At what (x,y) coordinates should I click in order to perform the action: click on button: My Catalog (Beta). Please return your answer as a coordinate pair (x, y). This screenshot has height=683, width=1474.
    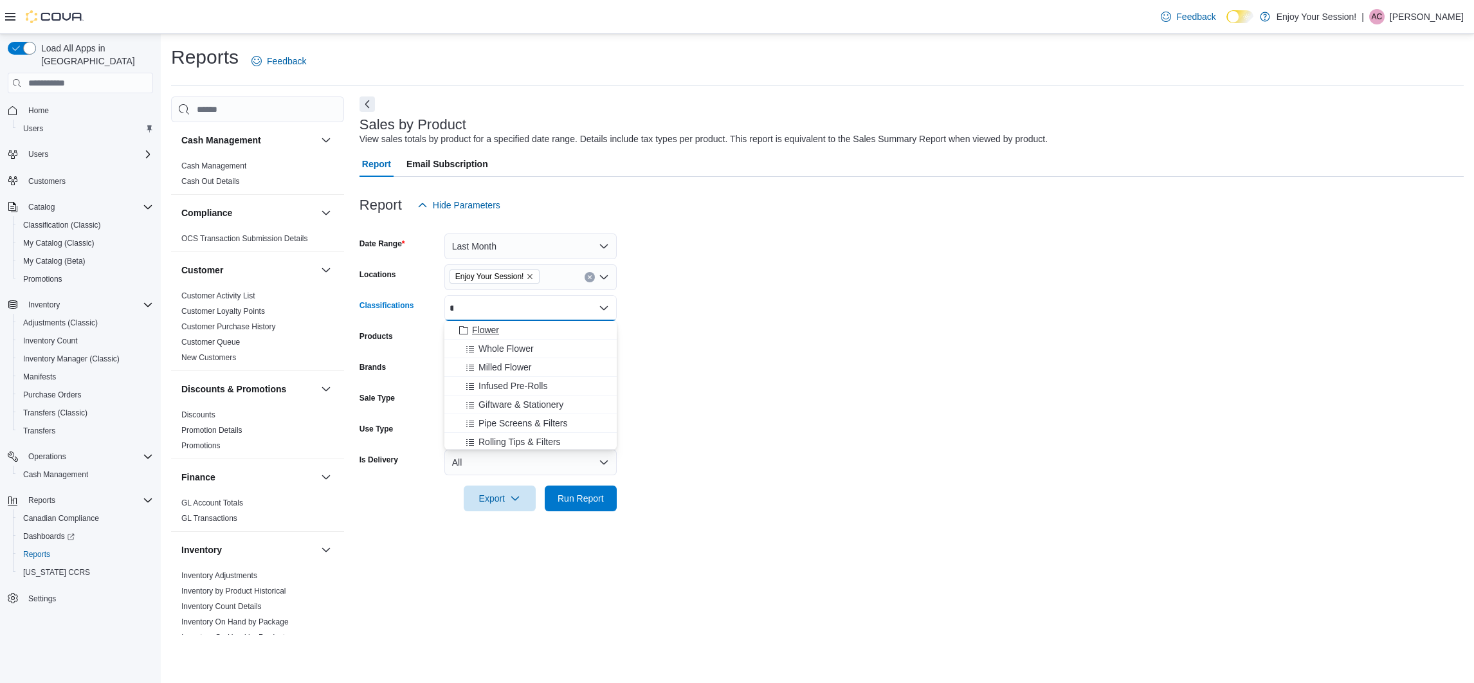
    Looking at the image, I should click on (86, 261).